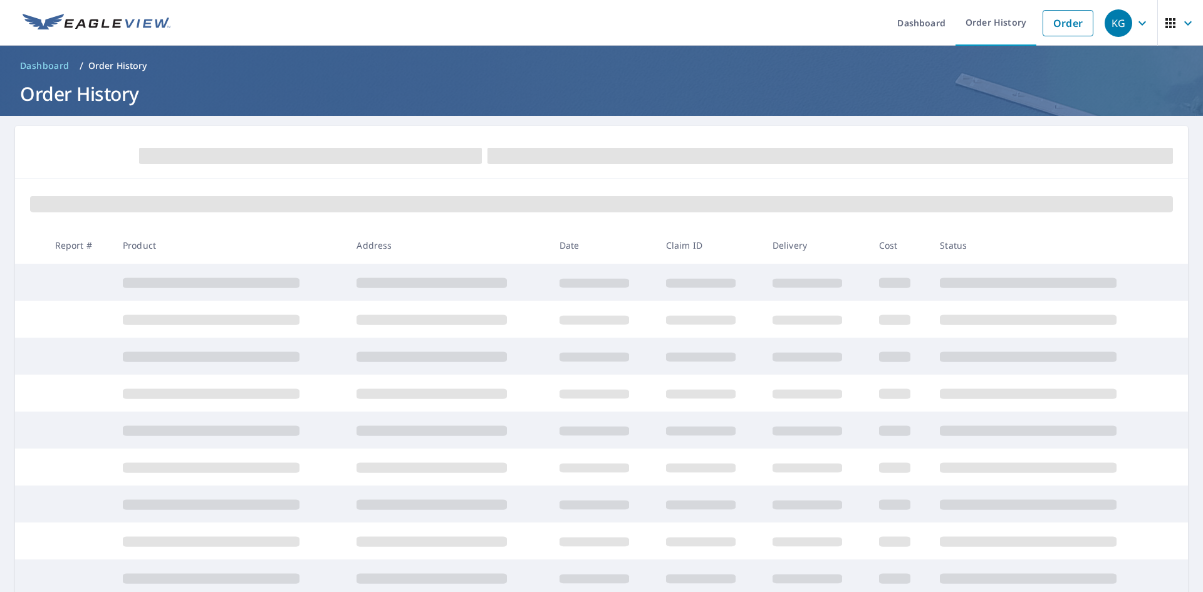  Describe the element at coordinates (603, 245) in the screenshot. I see `th: Date` at that location.